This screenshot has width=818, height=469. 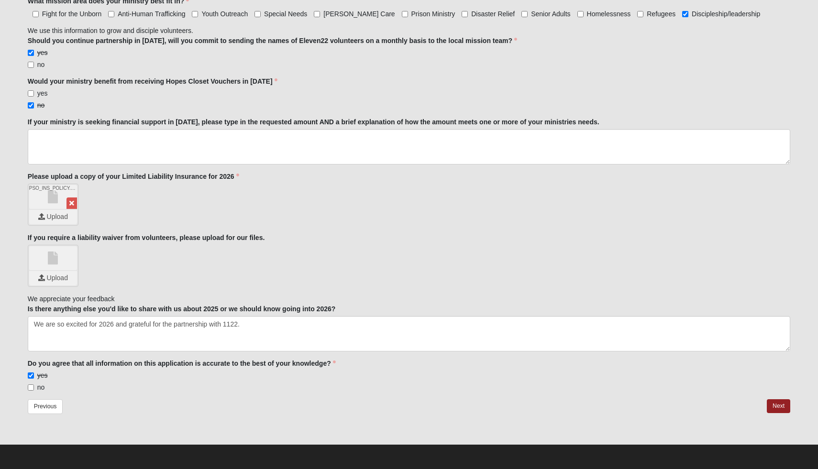 What do you see at coordinates (580, 14) in the screenshot?
I see `input: Homelessness` at bounding box center [580, 14].